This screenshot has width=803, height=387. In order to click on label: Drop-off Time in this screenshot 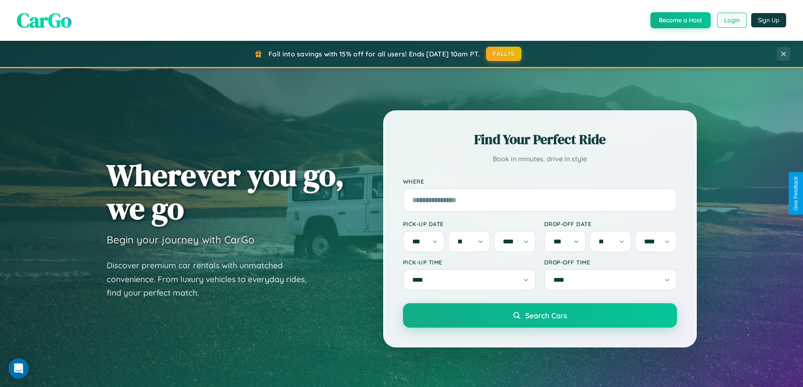, I will do `click(610, 262)`.